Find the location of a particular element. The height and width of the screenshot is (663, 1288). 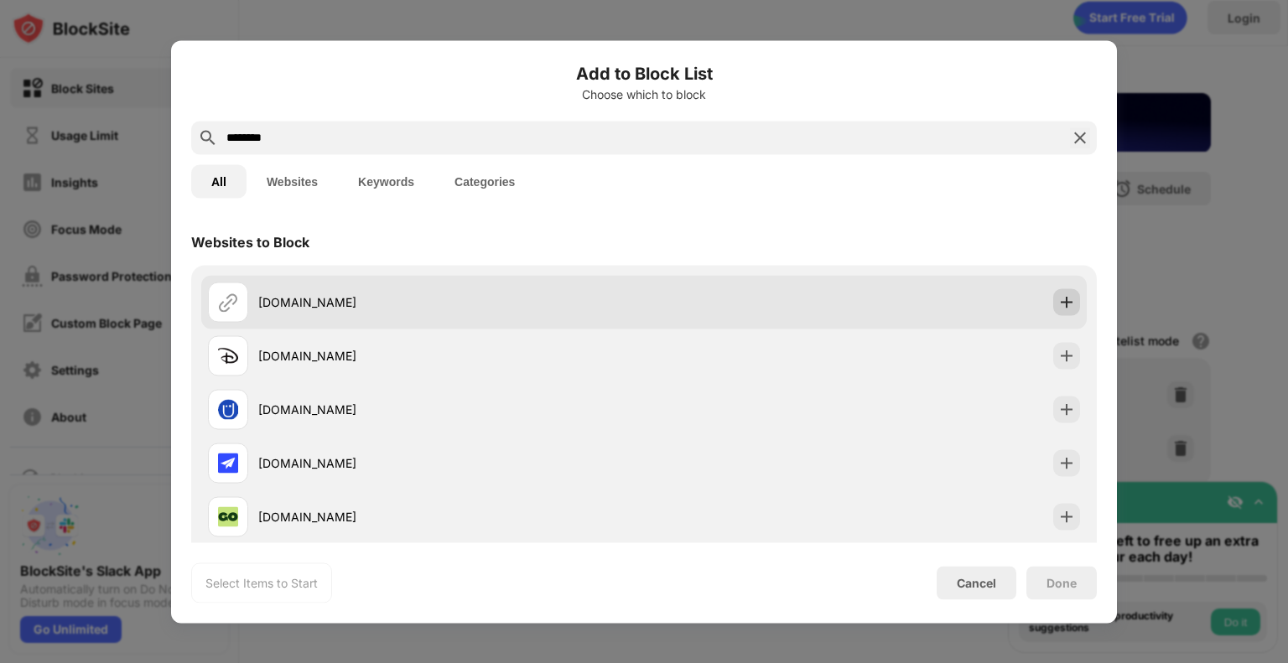

button: Keywords is located at coordinates (386, 181).